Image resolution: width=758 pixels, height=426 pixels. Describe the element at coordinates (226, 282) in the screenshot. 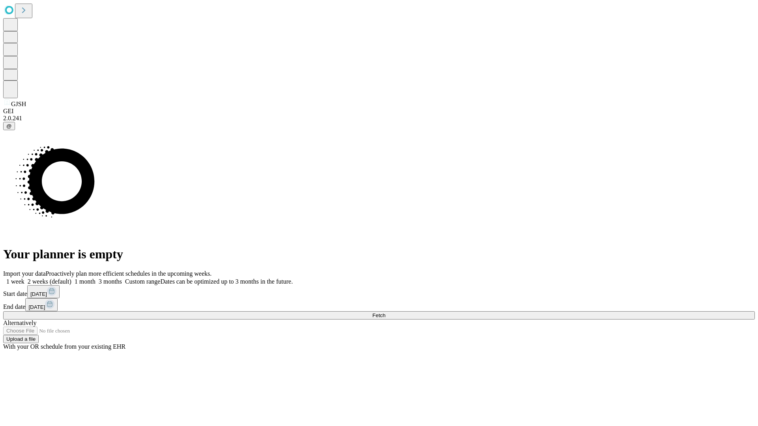

I see `span: Dates can be optimized up to 3 months in the future.` at that location.